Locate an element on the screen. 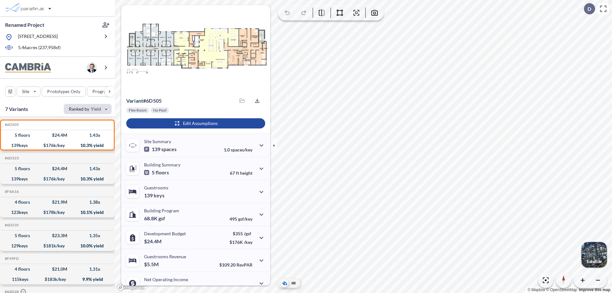  span: RevPAR is located at coordinates (244, 265).